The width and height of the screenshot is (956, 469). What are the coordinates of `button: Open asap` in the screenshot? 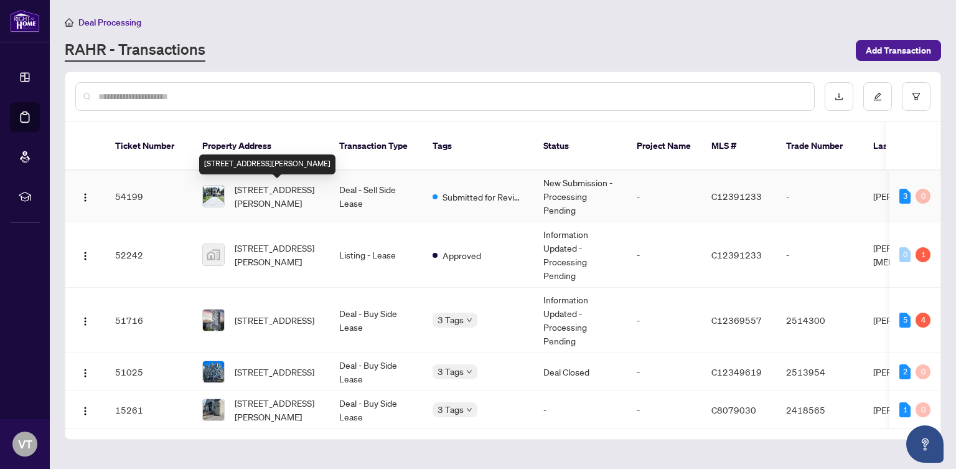 It's located at (925, 444).